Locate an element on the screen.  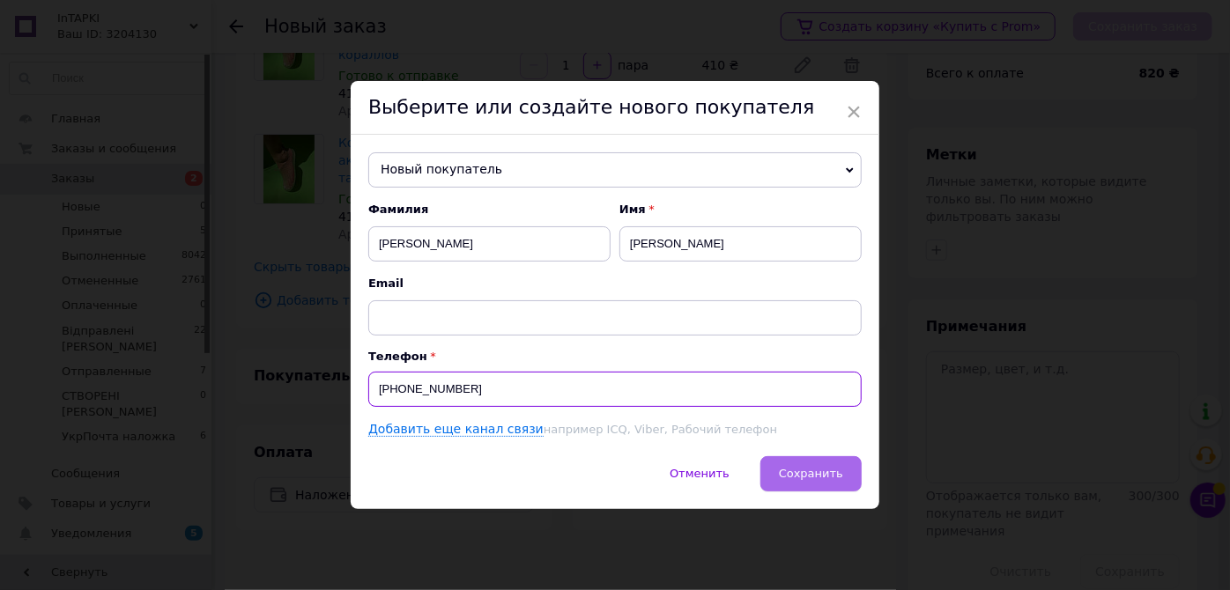
button: Сохранить is located at coordinates (811, 474).